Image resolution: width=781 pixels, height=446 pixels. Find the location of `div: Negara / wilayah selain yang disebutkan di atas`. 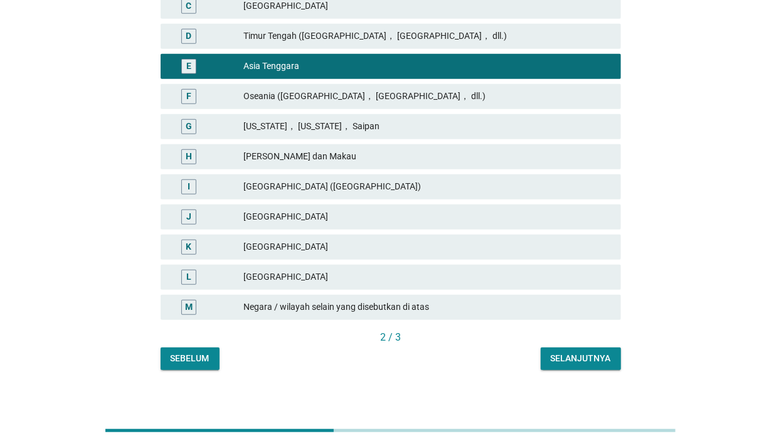

div: Negara / wilayah selain yang disebutkan di atas is located at coordinates (427, 307).